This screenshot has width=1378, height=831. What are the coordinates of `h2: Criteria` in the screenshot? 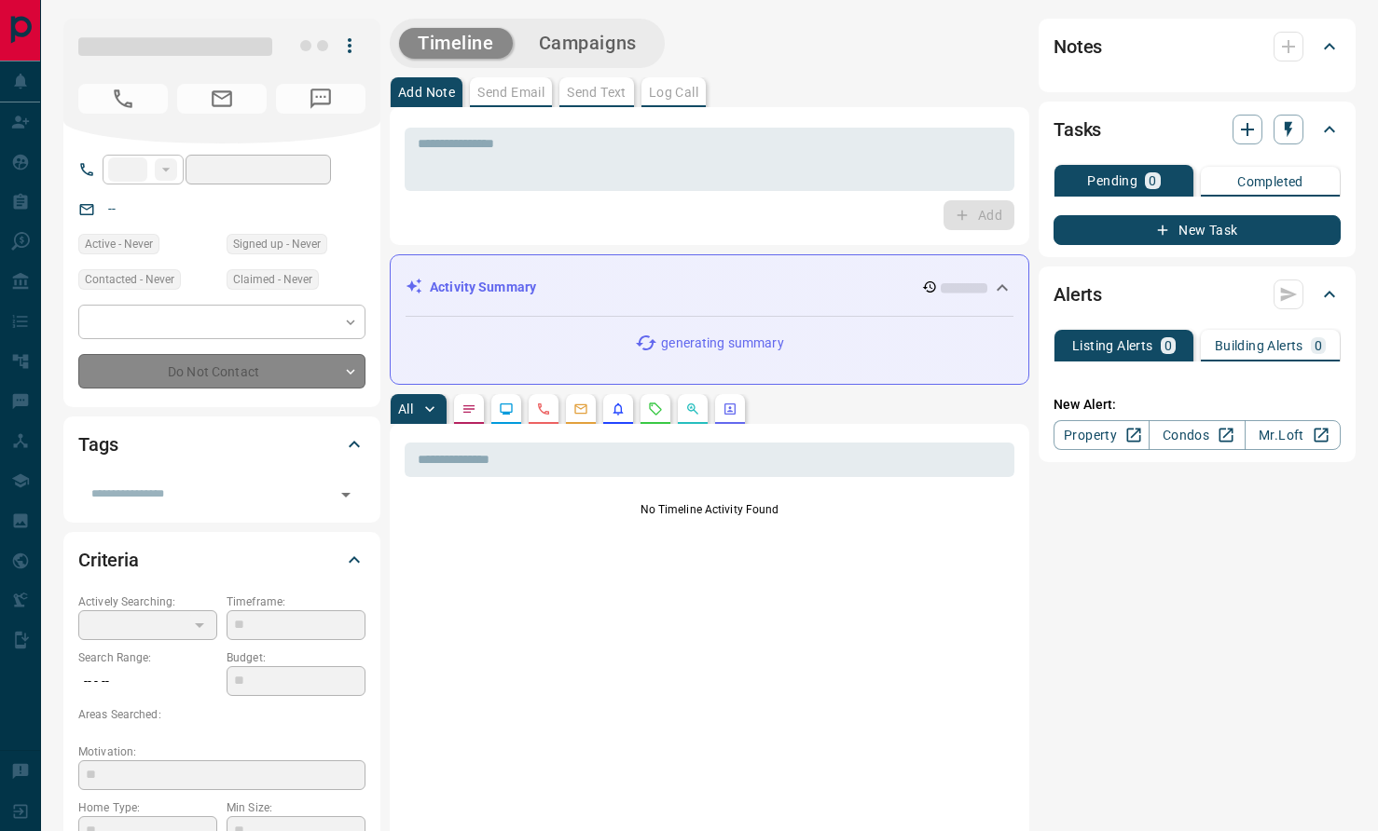 It's located at (108, 560).